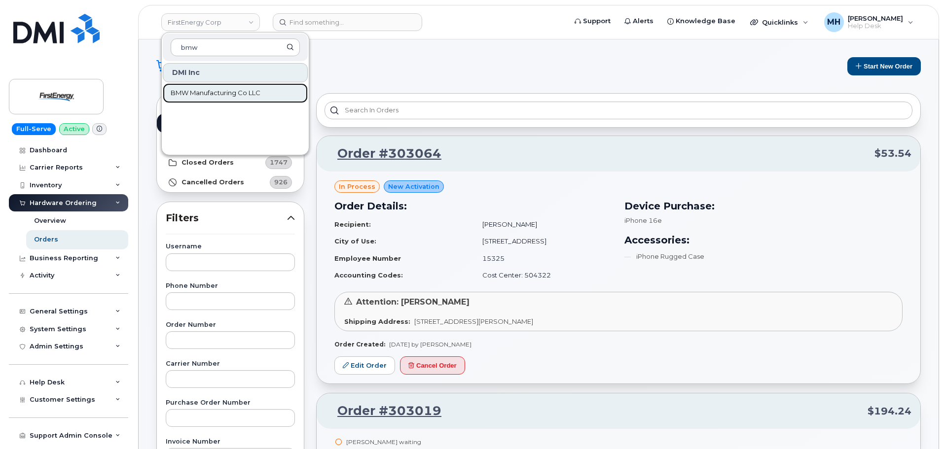 The width and height of the screenshot is (944, 449). What do you see at coordinates (281, 182) in the screenshot?
I see `span: 926` at bounding box center [281, 182].